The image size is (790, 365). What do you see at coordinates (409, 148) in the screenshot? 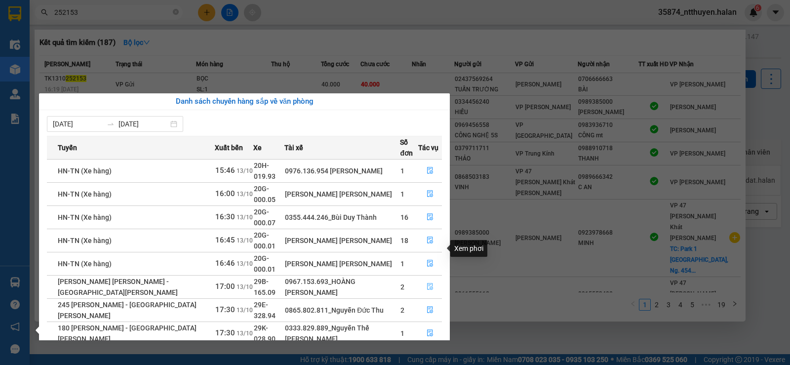
I see `span: Số đơn` at bounding box center [409, 148].